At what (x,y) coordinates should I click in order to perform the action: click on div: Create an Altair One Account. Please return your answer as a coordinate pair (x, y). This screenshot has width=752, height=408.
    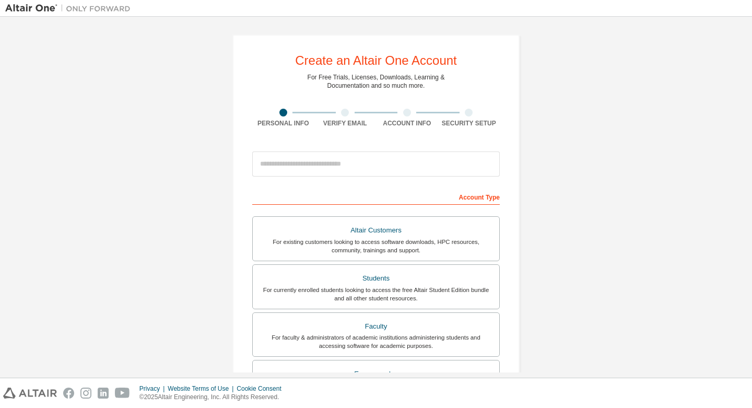
    Looking at the image, I should click on (376, 61).